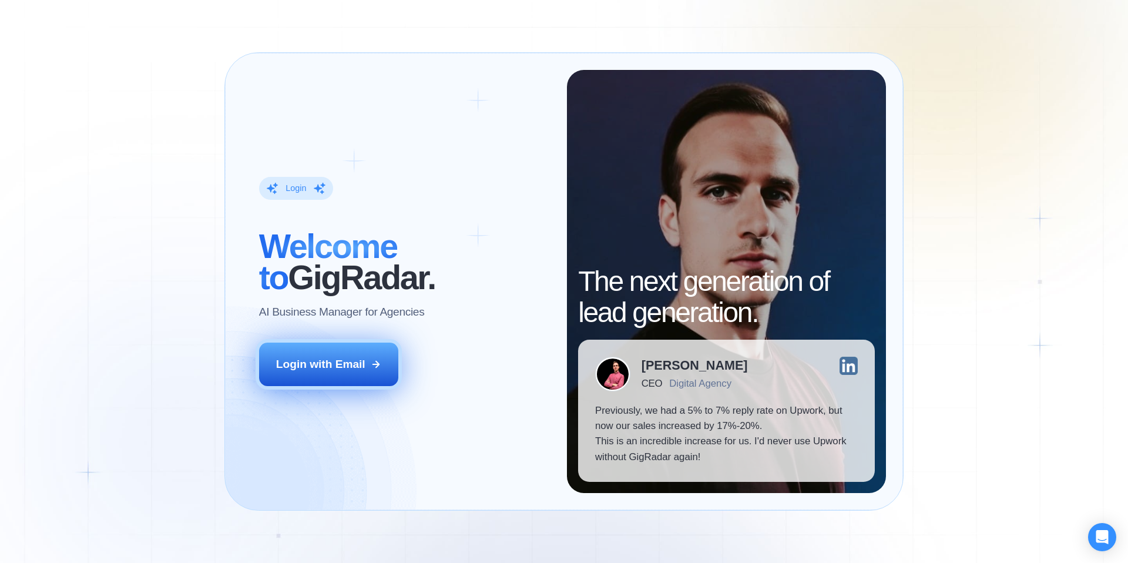  Describe the element at coordinates (342, 312) in the screenshot. I see `p: AI Business Manager for Agencies` at that location.